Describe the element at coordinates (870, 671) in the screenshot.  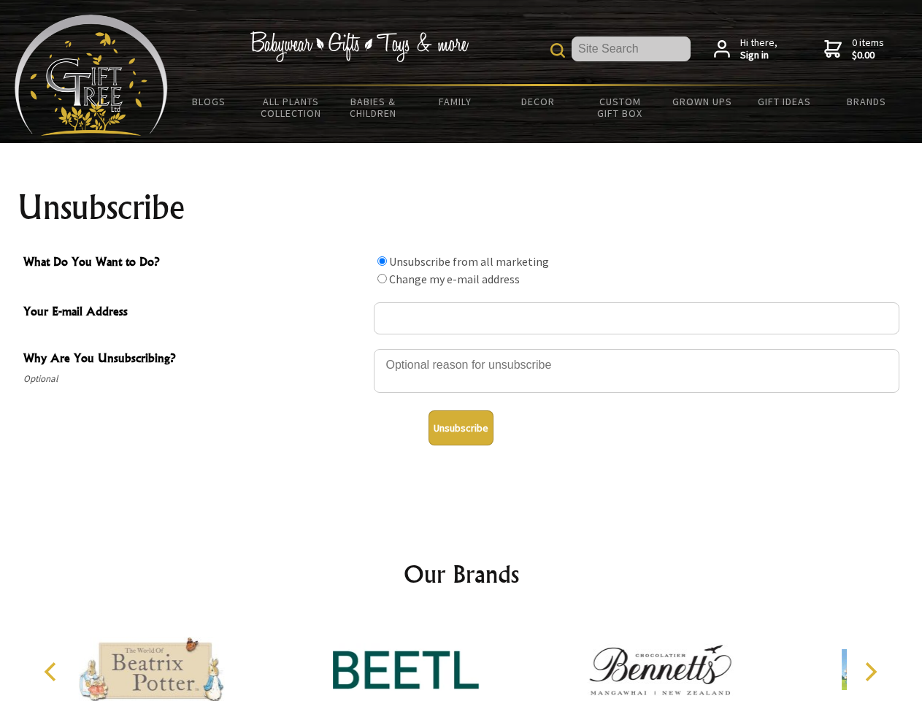
I see `button: Next` at that location.